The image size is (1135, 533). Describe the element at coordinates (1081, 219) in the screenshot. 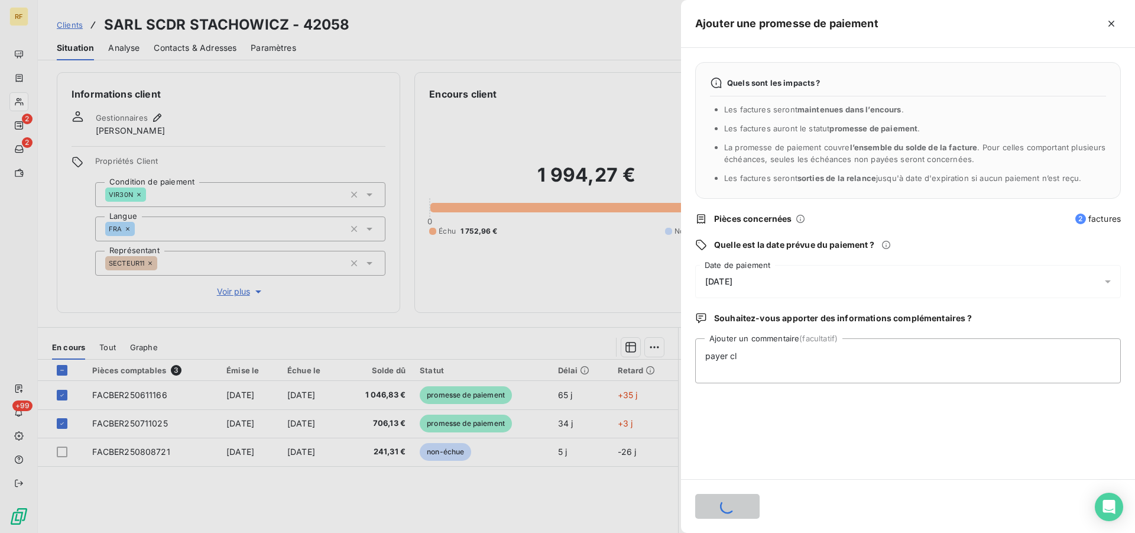

I see `span: 2` at that location.